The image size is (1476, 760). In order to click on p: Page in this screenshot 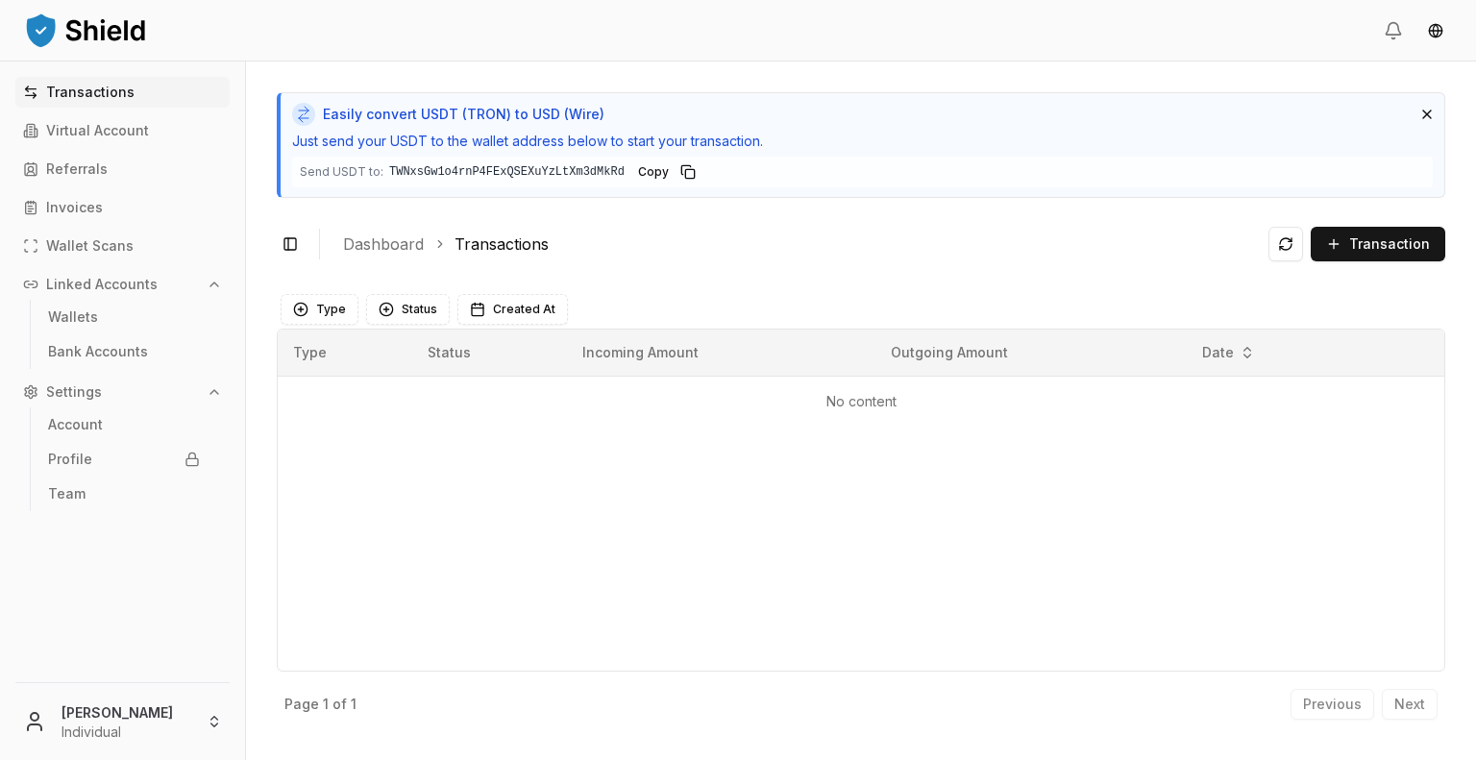, I will do `click(302, 704)`.